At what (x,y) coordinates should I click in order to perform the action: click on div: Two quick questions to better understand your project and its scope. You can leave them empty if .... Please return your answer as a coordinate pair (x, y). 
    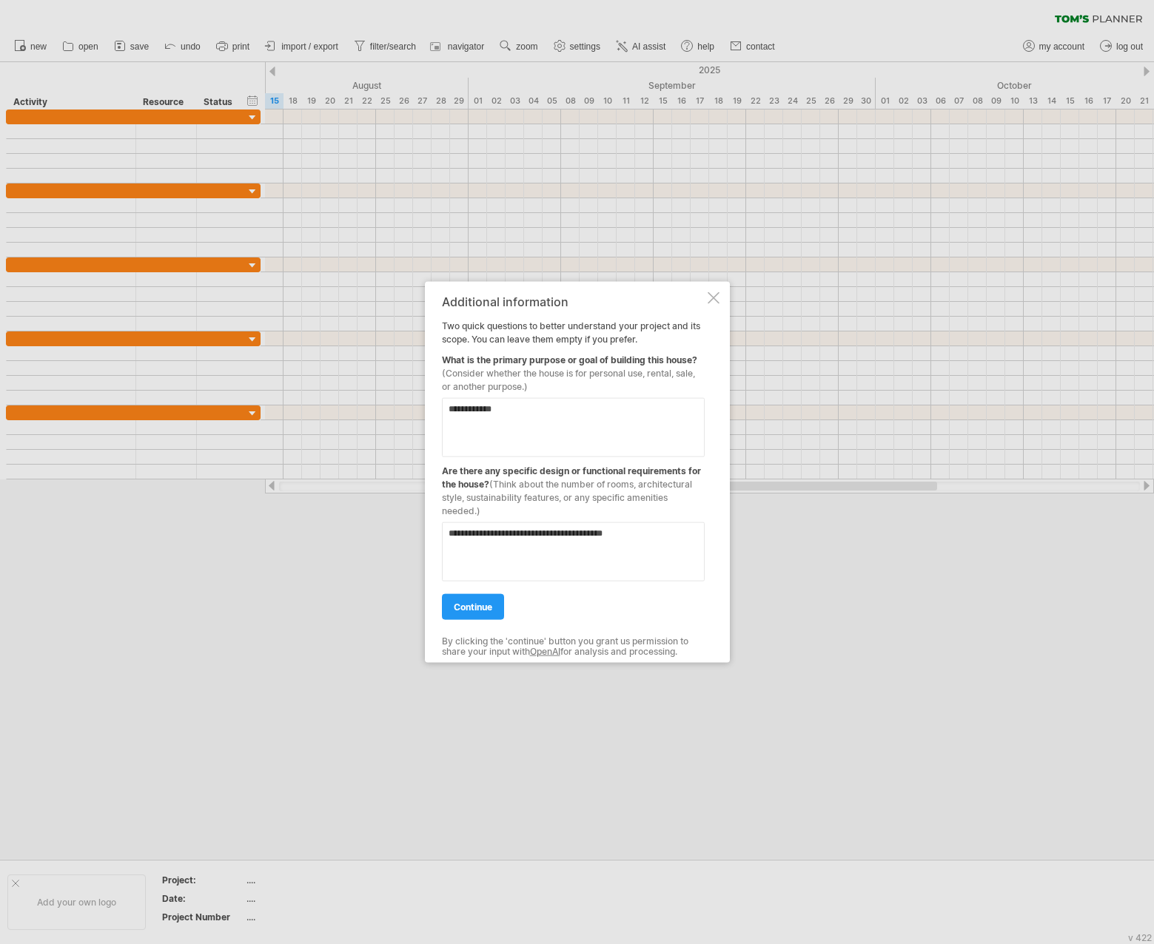
    Looking at the image, I should click on (573, 472).